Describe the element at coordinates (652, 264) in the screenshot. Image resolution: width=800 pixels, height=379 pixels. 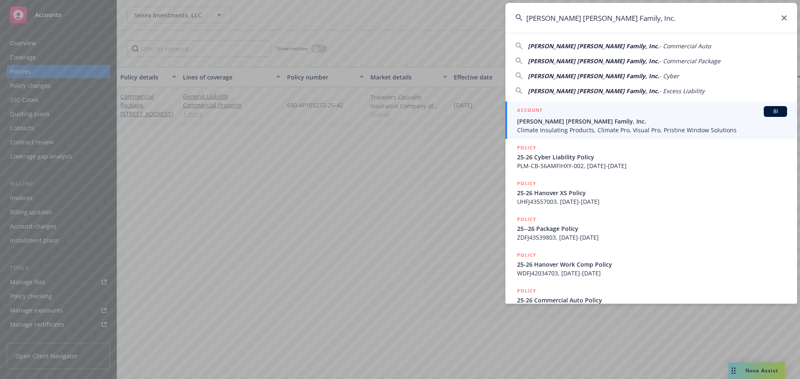
I see `span: 25-26 Hanover Work Comp Policy` at that location.